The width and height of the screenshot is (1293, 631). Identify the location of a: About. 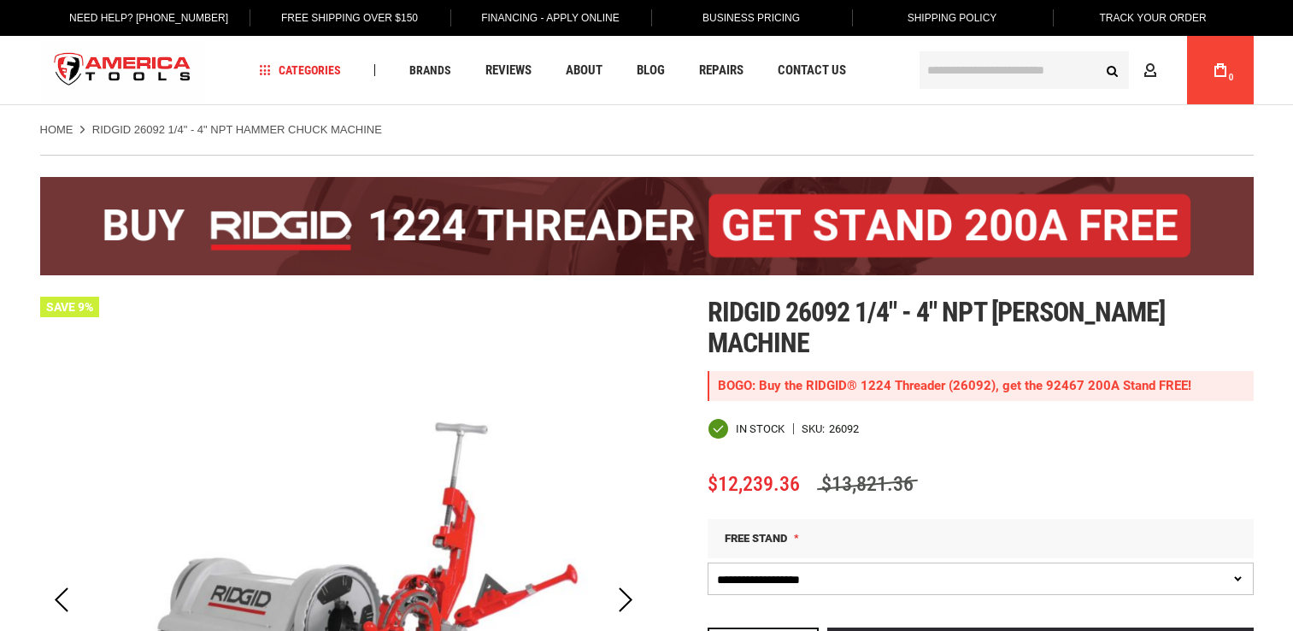
(584, 70).